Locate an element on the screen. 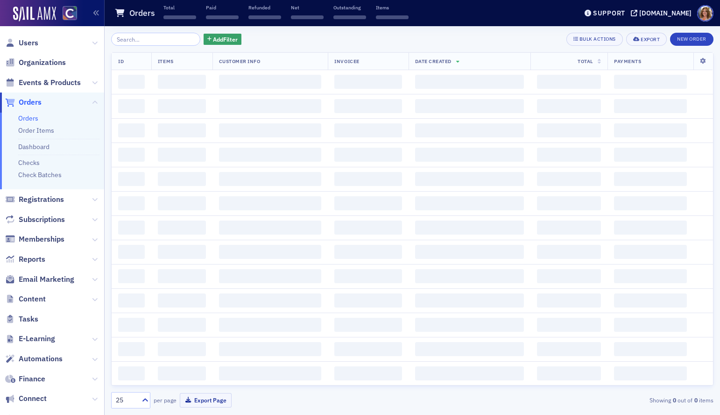 The height and width of the screenshot is (415, 720). button: Export Page is located at coordinates (205, 400).